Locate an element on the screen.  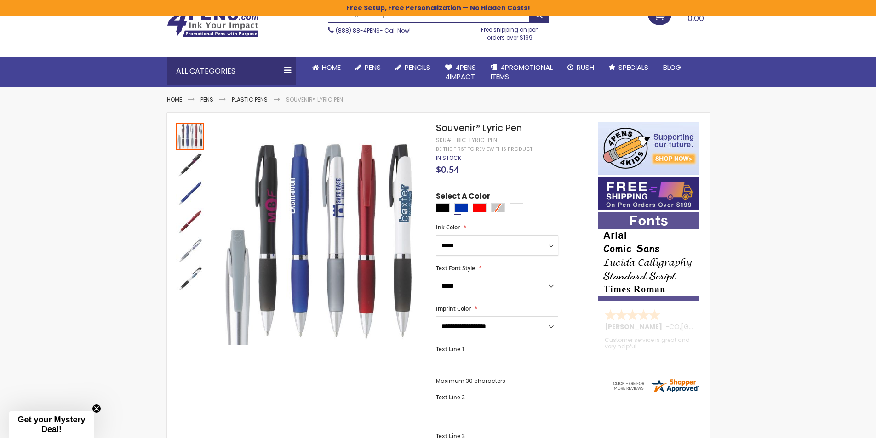
span: CO is located at coordinates (674, 327).